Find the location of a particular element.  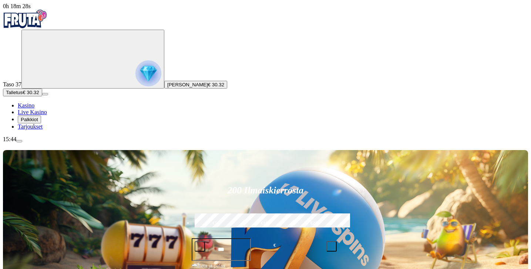

a: Kasino is located at coordinates (26, 105).